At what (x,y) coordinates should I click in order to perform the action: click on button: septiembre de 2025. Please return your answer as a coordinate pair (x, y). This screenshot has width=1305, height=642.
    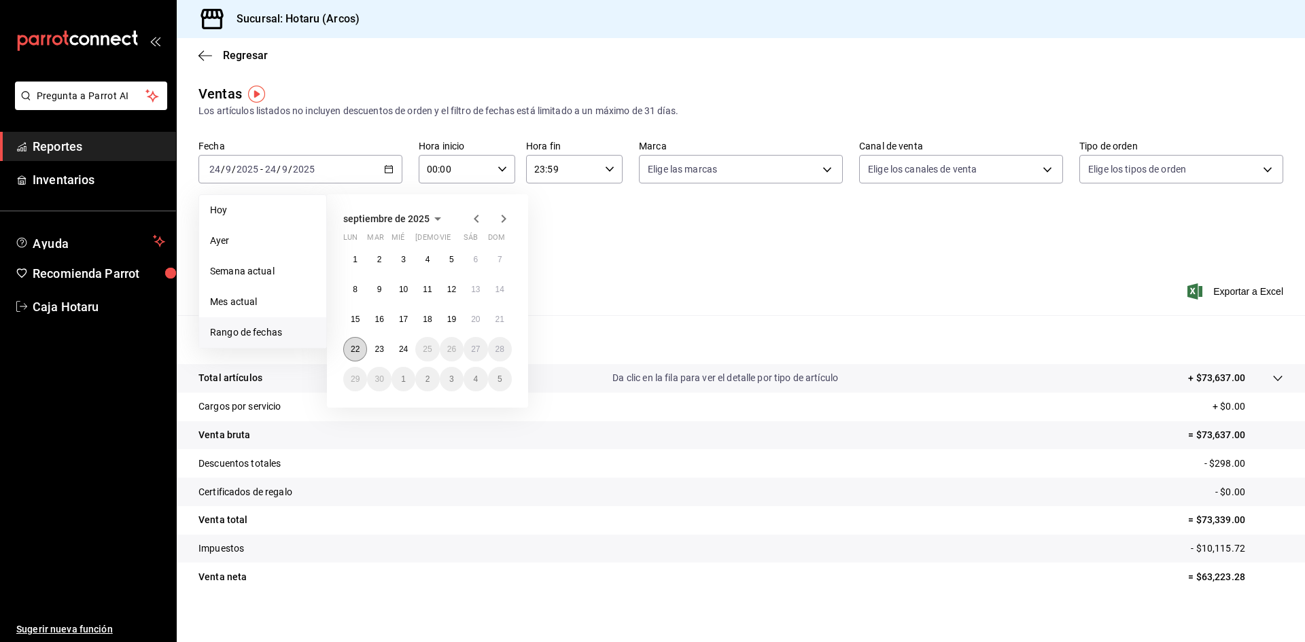
    Looking at the image, I should click on (394, 219).